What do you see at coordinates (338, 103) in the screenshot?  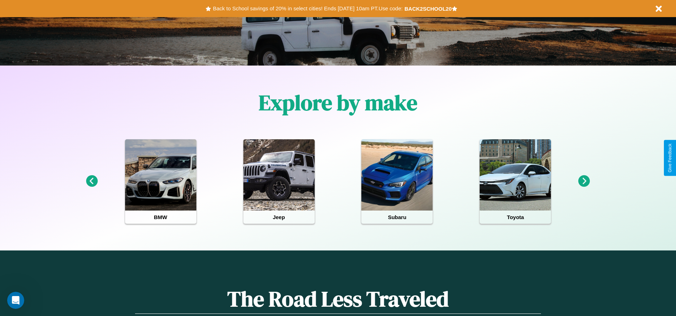 I see `h1: Explore by make` at bounding box center [338, 103].